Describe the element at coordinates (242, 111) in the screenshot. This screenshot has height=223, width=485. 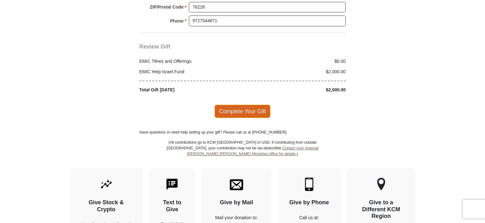
I see `span: Complete Your Gift` at that location.